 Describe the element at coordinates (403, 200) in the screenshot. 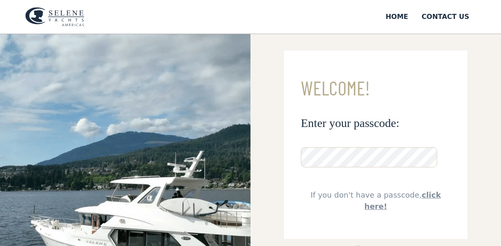

I see `a: click here!` at that location.